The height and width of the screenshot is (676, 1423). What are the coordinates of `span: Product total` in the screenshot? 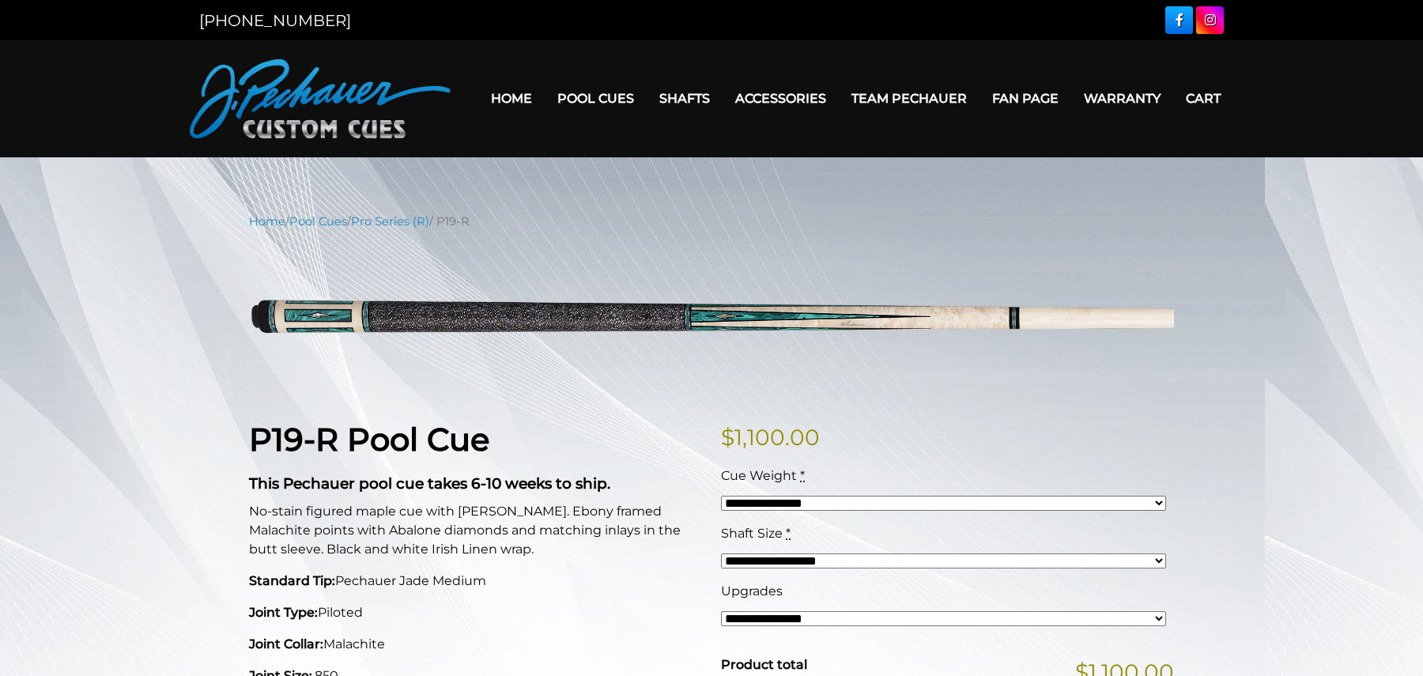 It's located at (764, 664).